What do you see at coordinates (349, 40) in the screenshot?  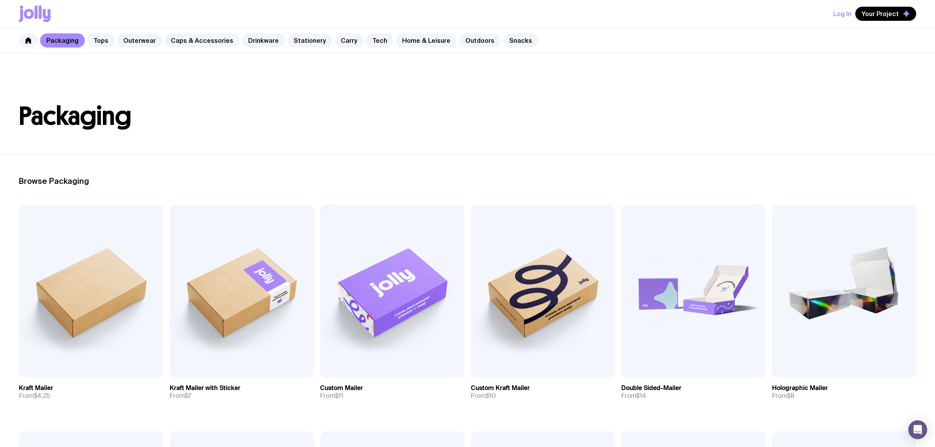 I see `a: Carry` at bounding box center [349, 40].